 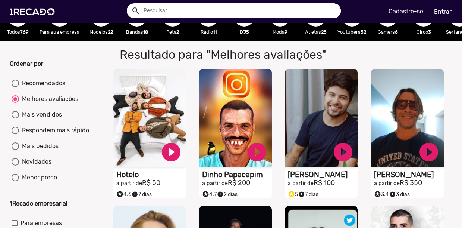 What do you see at coordinates (244, 32) in the screenshot?
I see `p: DJ` at bounding box center [244, 32].